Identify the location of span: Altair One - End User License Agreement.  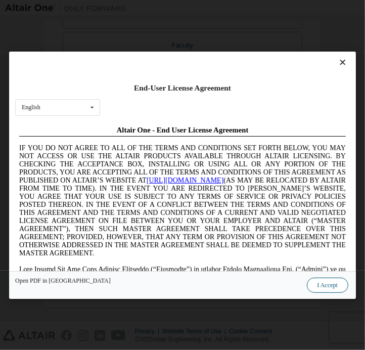
(167, 8).